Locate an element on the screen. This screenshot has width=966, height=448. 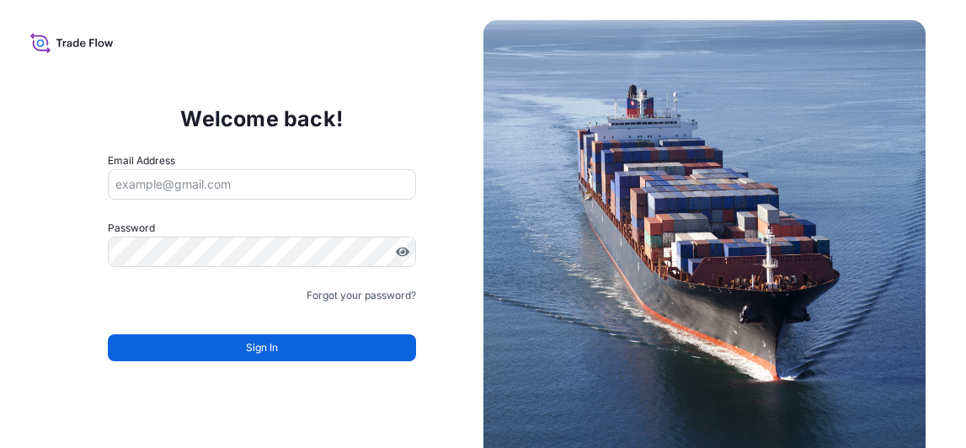
button: Show password is located at coordinates (402, 252).